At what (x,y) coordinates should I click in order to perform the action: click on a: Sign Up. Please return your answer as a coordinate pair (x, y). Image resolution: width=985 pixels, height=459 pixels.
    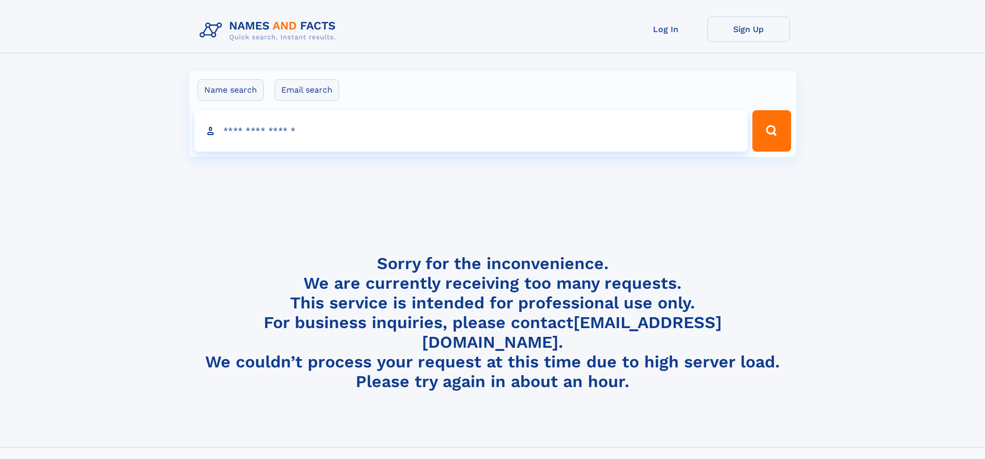
    Looking at the image, I should click on (749, 29).